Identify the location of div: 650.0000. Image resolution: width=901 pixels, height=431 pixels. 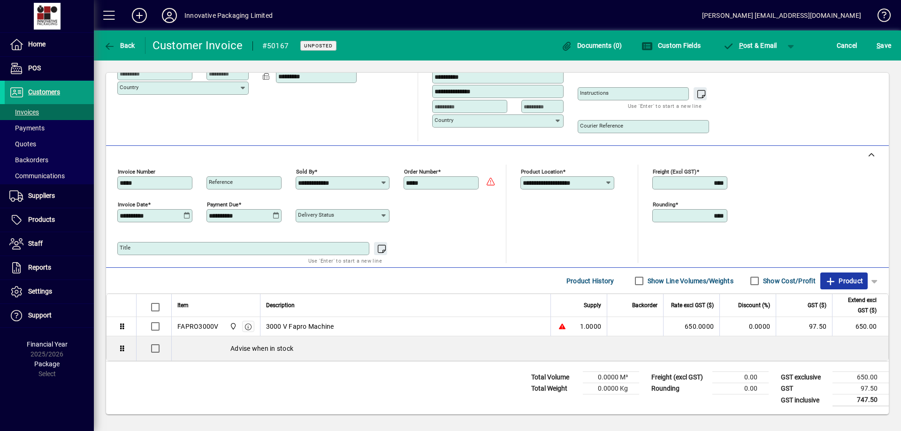
(691, 327).